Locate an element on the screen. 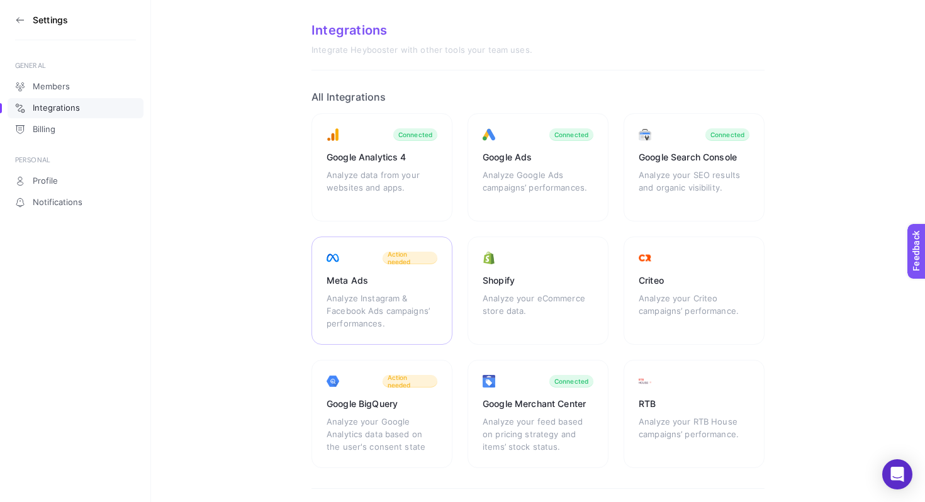 This screenshot has height=502, width=925. a: Notifications is located at coordinates (76, 203).